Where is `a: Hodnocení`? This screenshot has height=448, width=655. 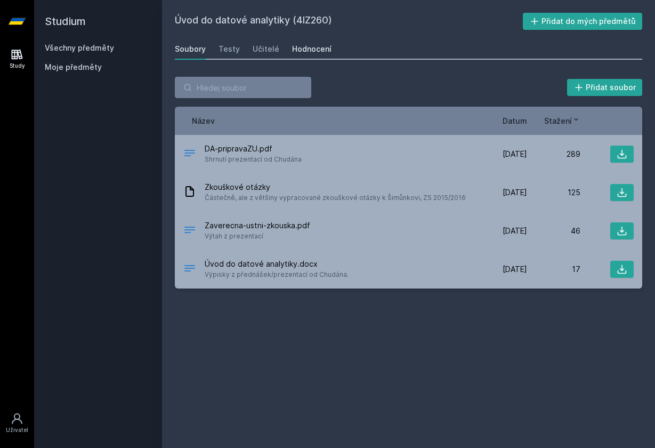 a: Hodnocení is located at coordinates (312, 49).